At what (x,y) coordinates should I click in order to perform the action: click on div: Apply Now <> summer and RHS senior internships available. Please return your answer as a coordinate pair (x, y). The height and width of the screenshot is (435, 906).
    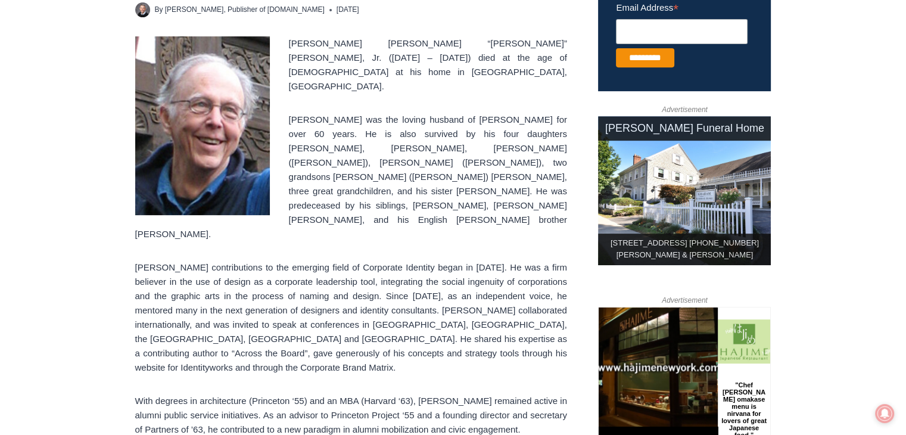
    Looking at the image, I should click on (432, 58).